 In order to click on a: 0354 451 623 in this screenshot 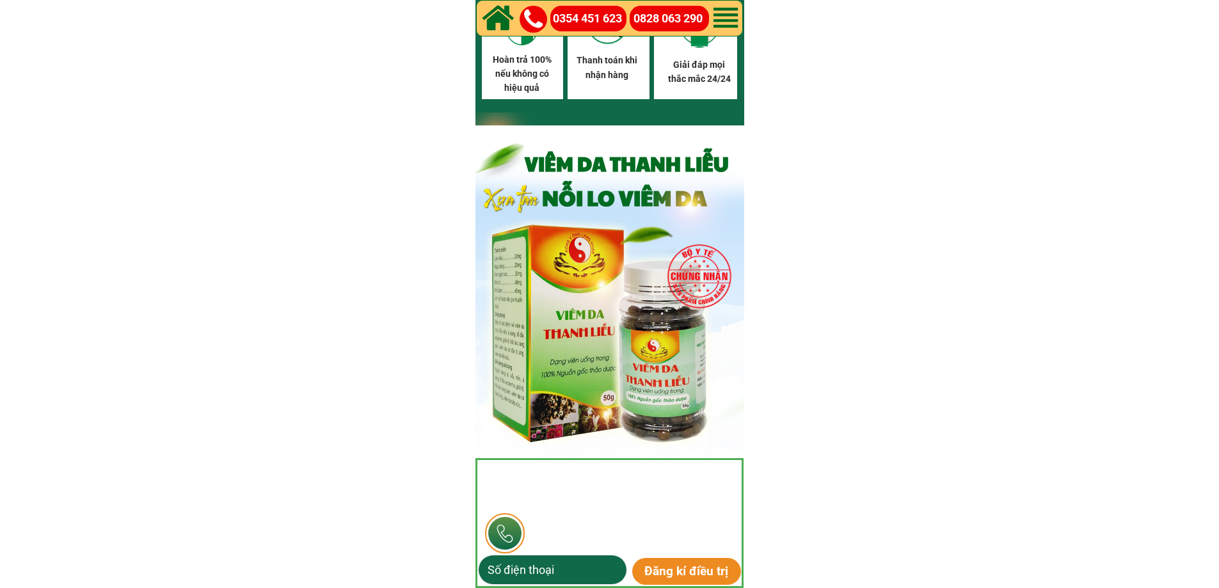, I will do `click(591, 19)`.